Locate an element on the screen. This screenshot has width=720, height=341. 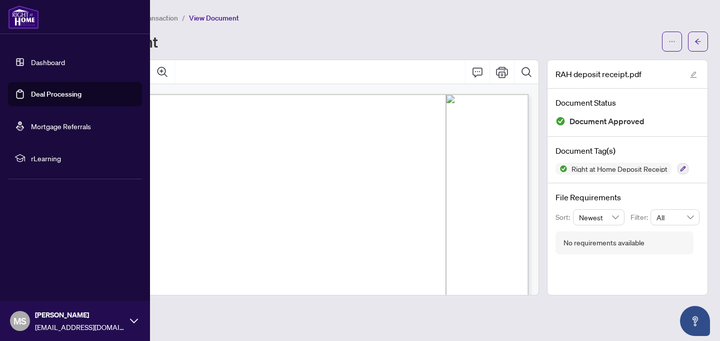
a: Mortgage Referrals is located at coordinates (61, 126).